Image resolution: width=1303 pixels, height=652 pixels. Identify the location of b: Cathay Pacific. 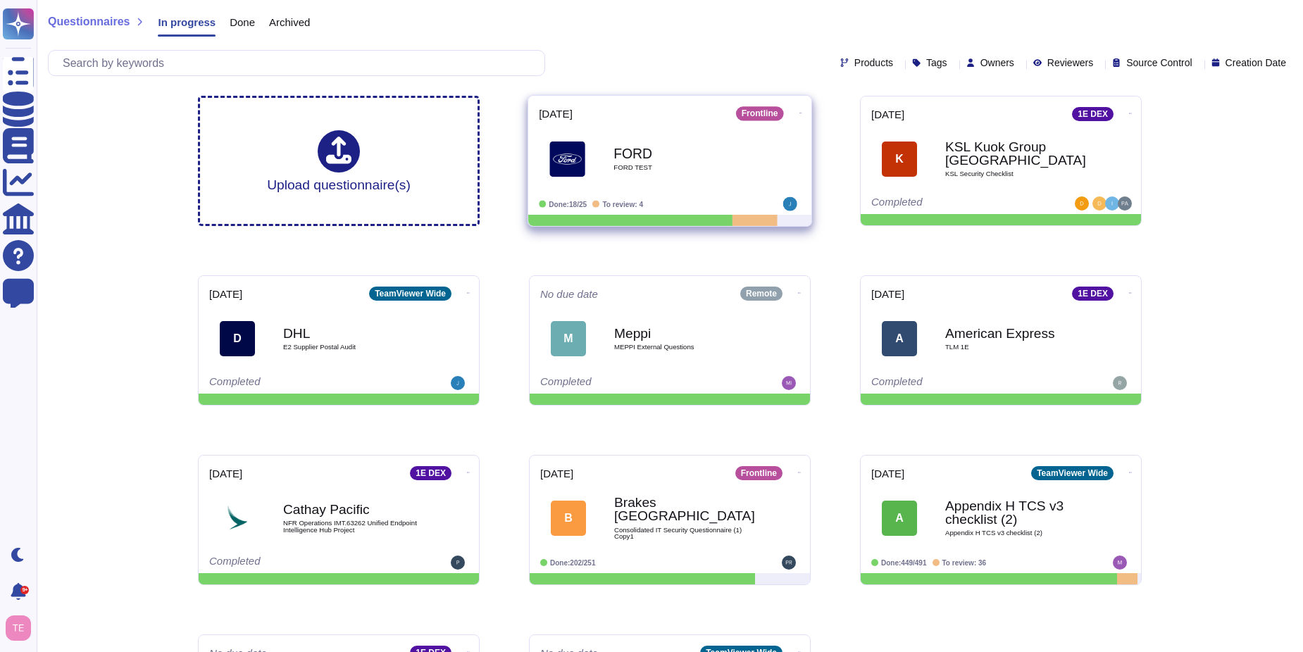
(353, 509).